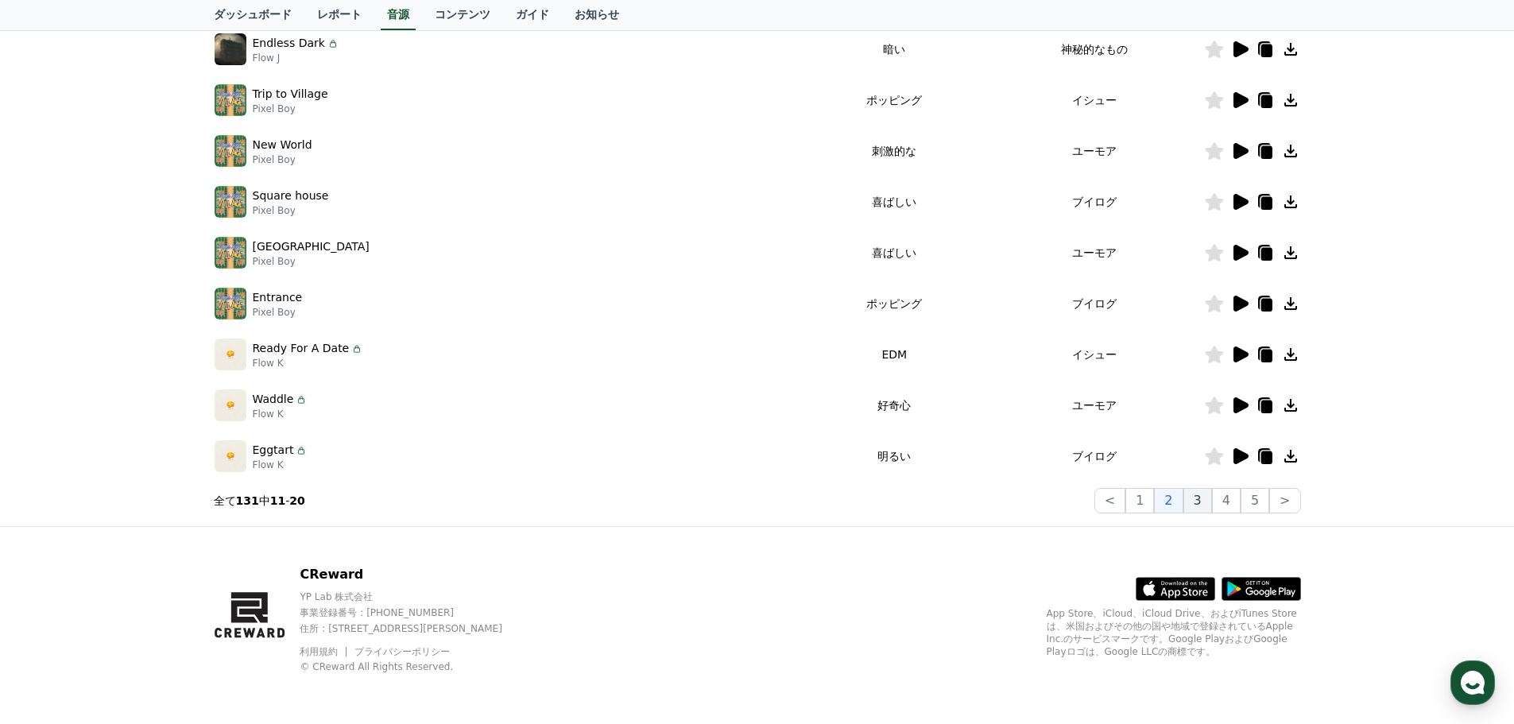  I want to click on button: 2, so click(1168, 501).